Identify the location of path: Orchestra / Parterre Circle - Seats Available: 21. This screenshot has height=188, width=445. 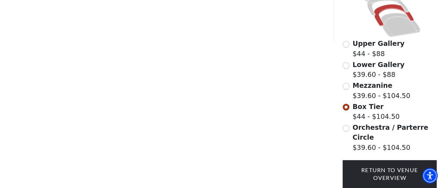
(400, 25).